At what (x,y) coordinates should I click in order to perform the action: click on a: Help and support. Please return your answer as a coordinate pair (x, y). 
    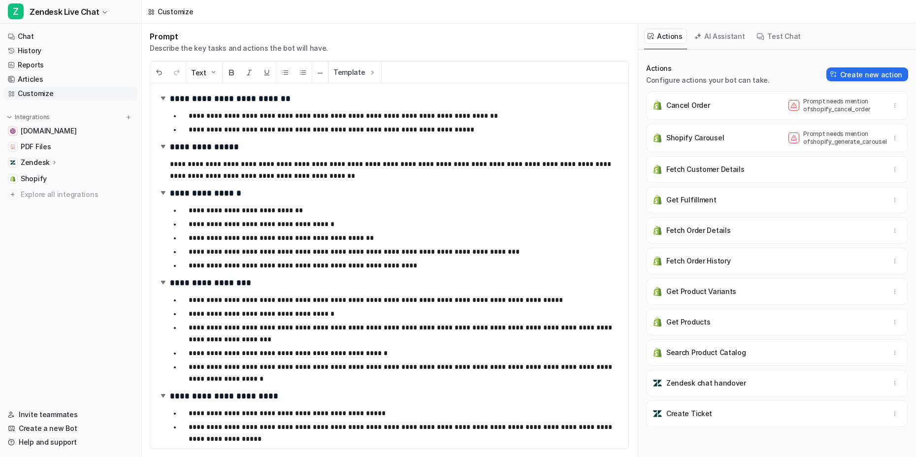
    Looking at the image, I should click on (70, 442).